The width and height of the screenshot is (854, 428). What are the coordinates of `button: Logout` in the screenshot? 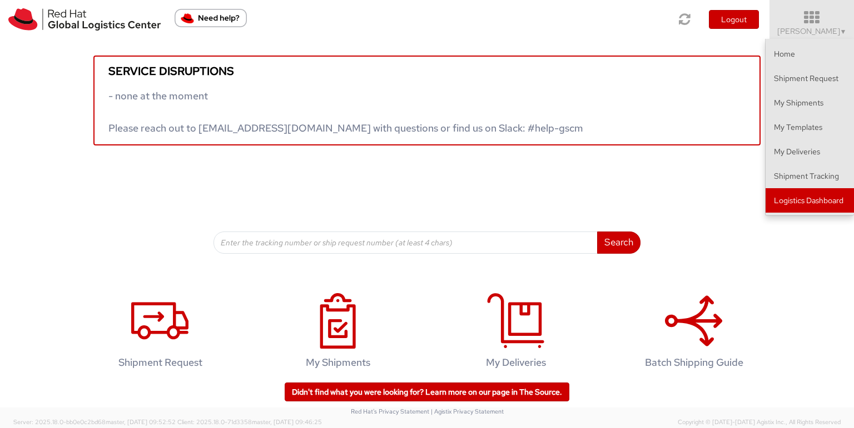 It's located at (734, 19).